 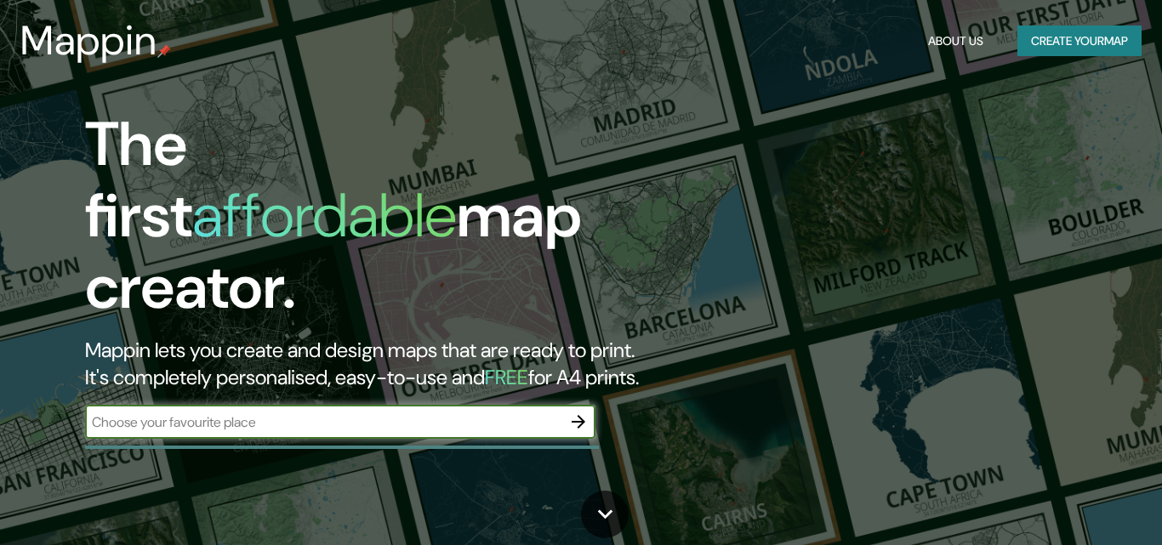 I want to click on h2: Mappin lets you create and design maps that are ready to print. It's completely personalised, eas..., so click(x=375, y=364).